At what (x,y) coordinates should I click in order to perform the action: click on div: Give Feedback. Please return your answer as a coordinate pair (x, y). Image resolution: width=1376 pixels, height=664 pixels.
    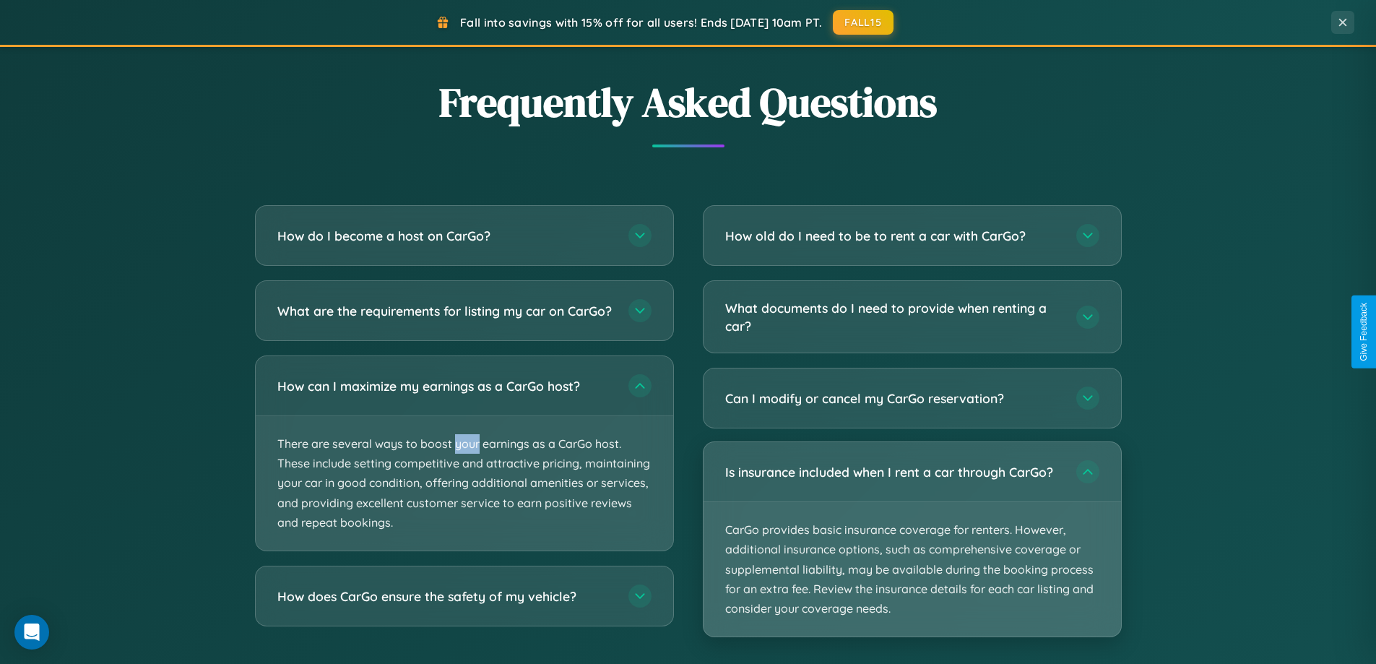
    Looking at the image, I should click on (1363, 331).